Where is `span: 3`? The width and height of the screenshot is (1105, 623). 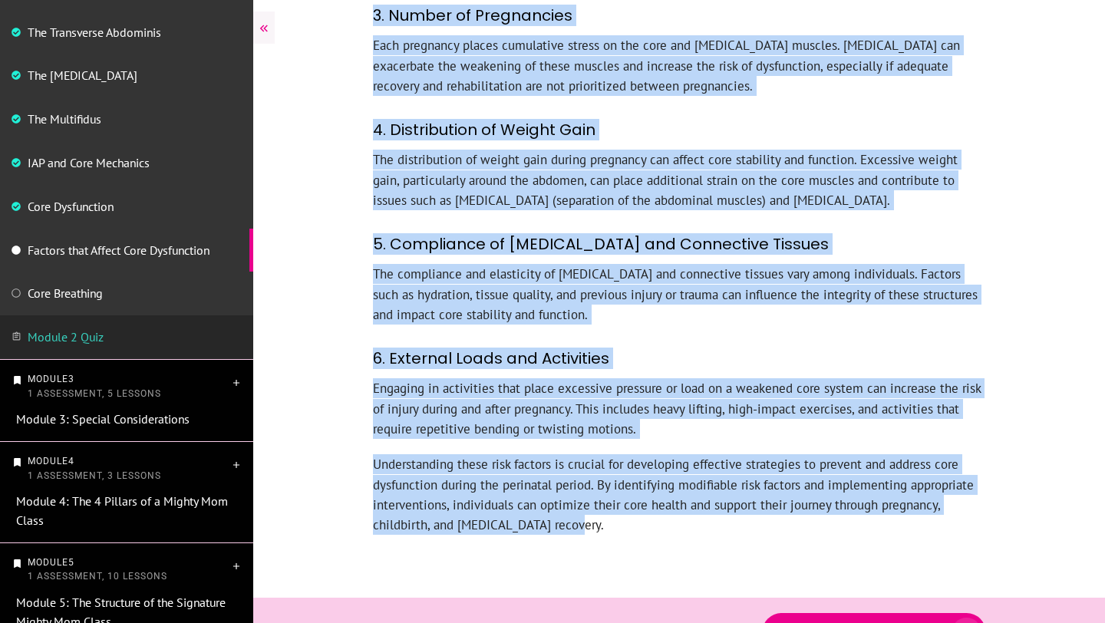 span: 3 is located at coordinates (71, 379).